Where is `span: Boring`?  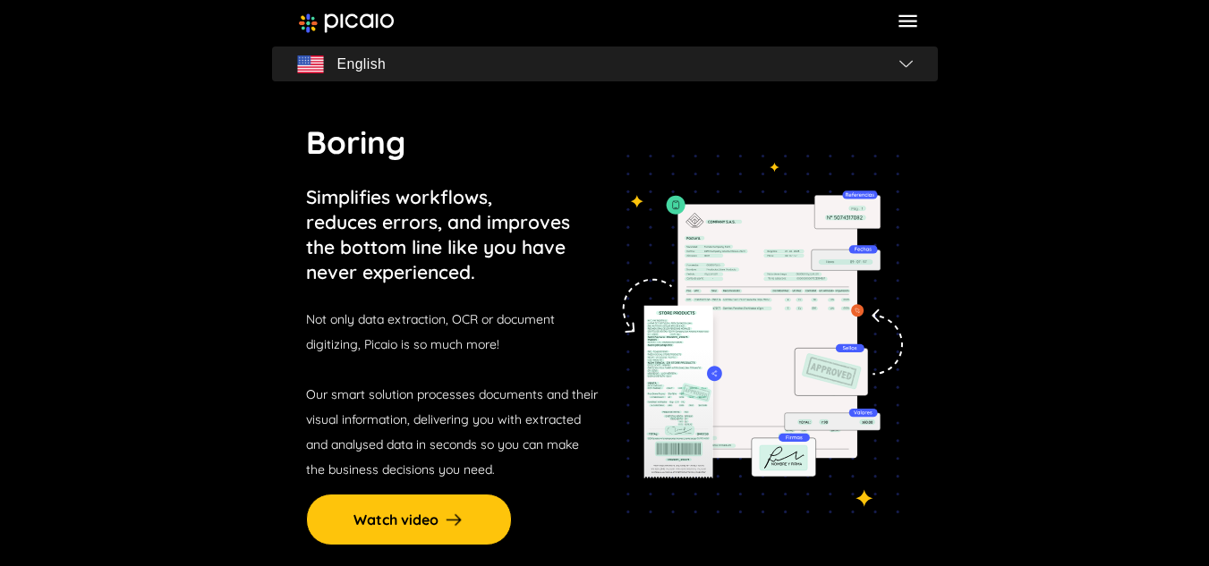
span: Boring is located at coordinates (355, 142).